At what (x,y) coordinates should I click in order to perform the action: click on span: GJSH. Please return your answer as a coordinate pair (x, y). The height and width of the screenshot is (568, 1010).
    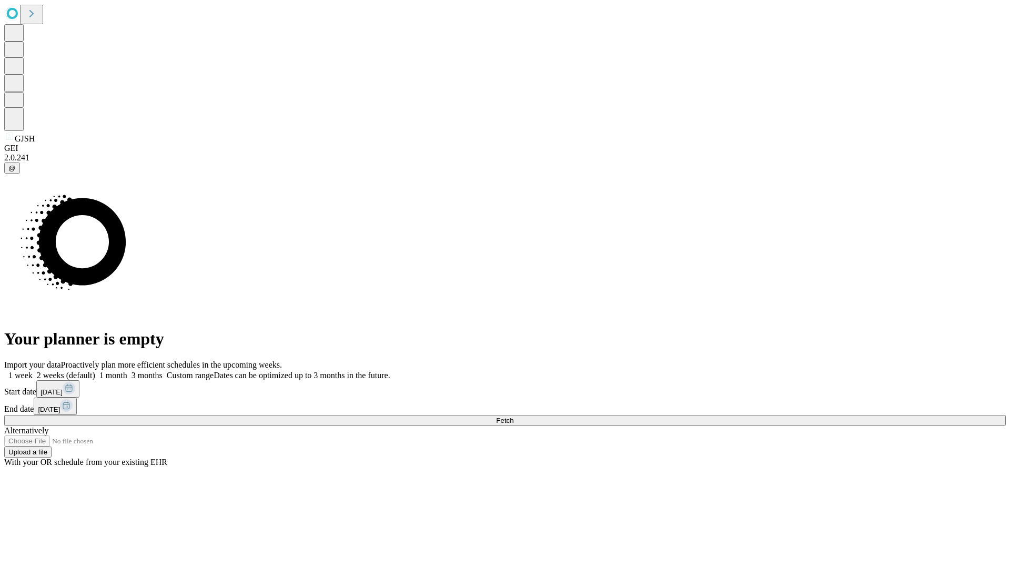
    Looking at the image, I should click on (25, 138).